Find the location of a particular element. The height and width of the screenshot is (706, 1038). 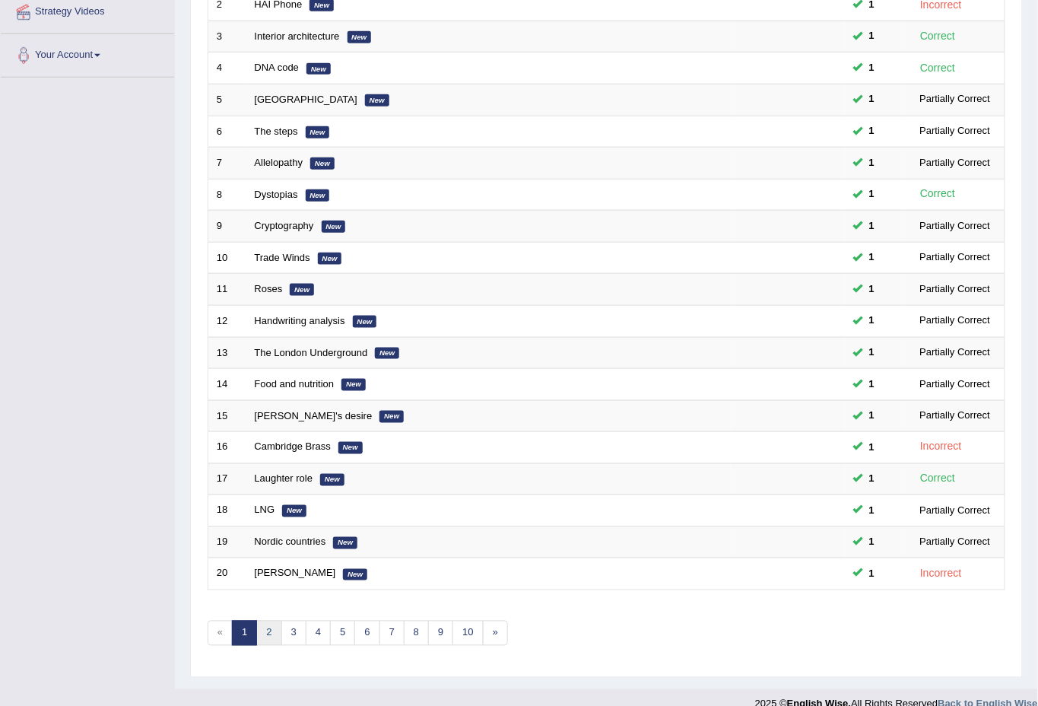

a: The London Underground is located at coordinates (311, 352).